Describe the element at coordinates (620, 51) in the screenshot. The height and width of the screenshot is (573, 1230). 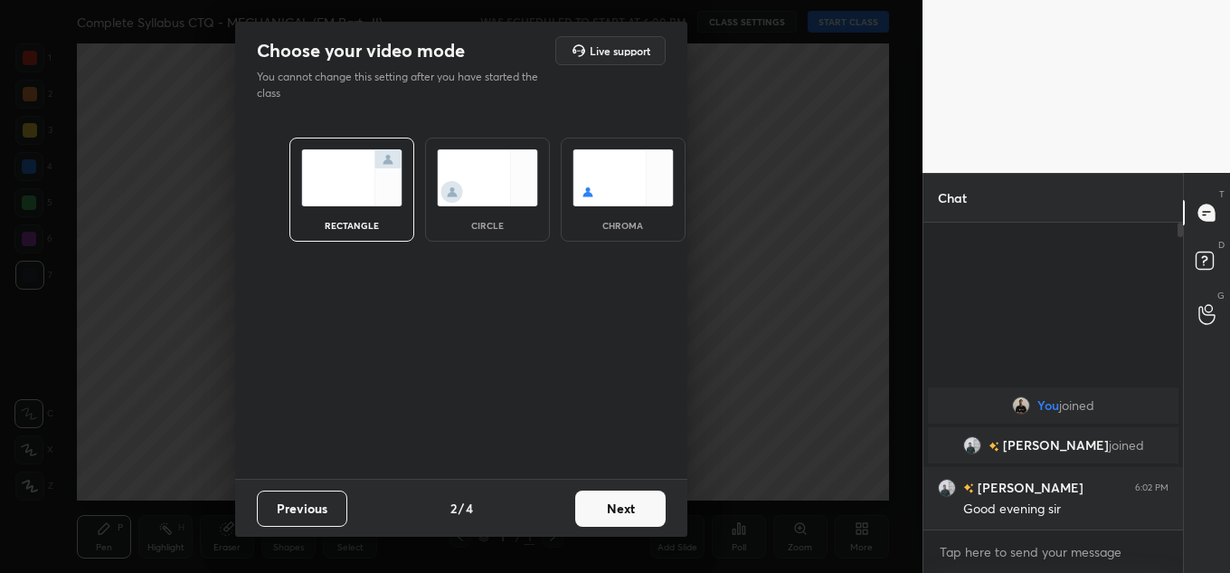
I see `h5: Live support` at that location.